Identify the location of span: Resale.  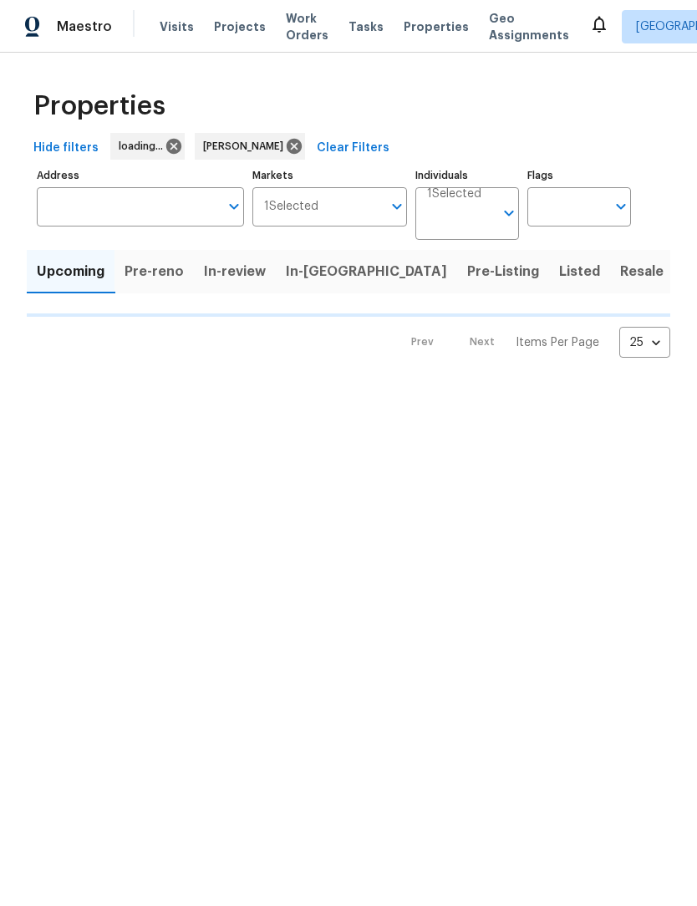
(642, 272).